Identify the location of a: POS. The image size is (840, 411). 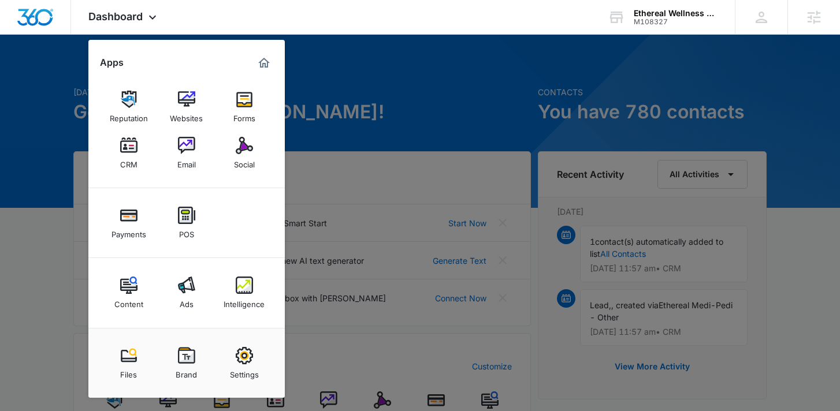
(187, 223).